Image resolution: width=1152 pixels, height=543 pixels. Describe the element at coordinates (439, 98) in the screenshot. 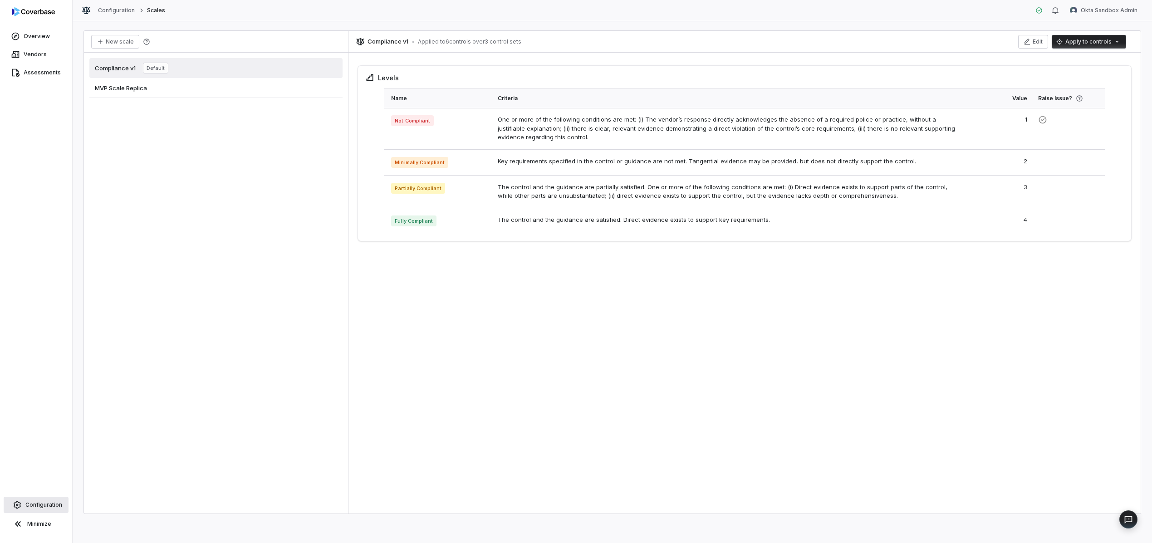

I see `div: Name` at that location.